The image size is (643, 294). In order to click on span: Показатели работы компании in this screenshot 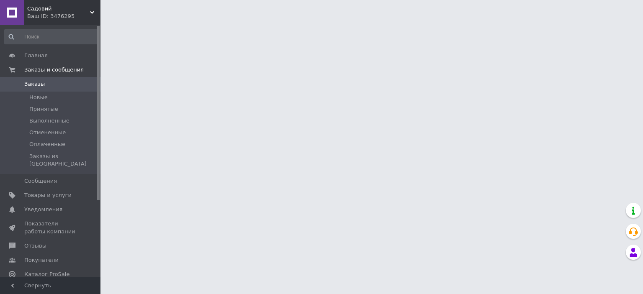, I will do `click(51, 228)`.